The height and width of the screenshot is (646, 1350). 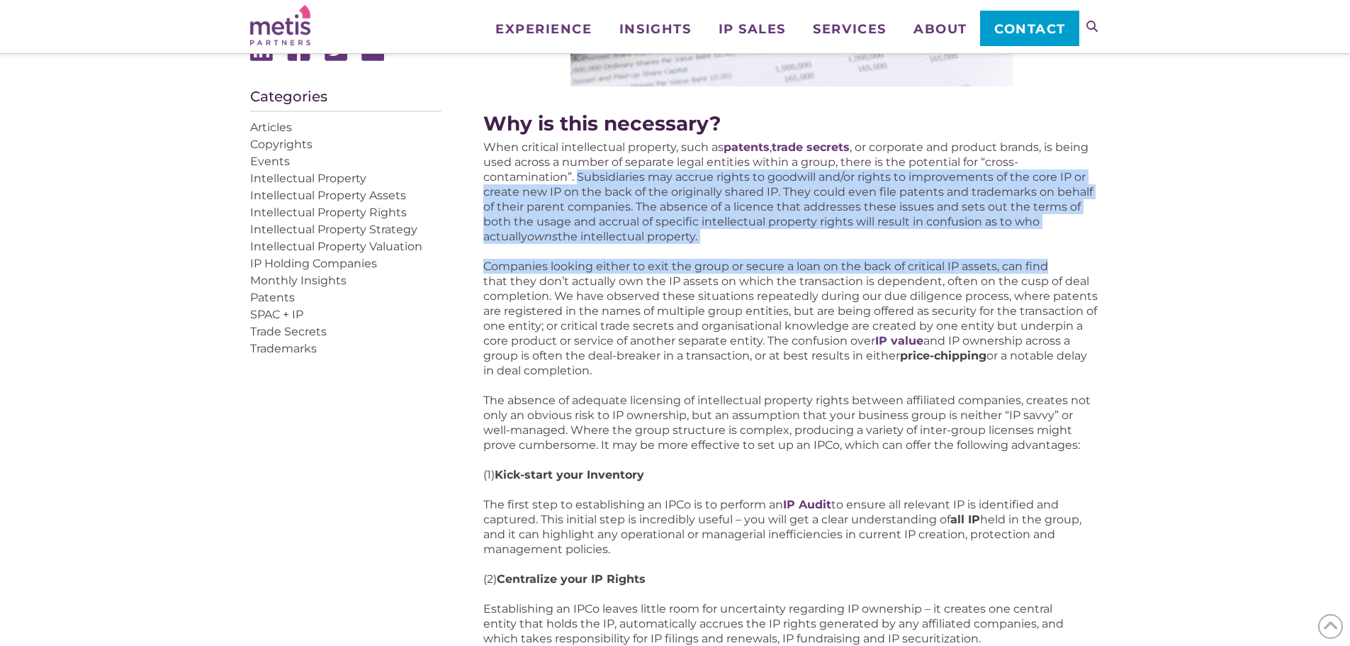 What do you see at coordinates (542, 236) in the screenshot?
I see `em: owns` at bounding box center [542, 236].